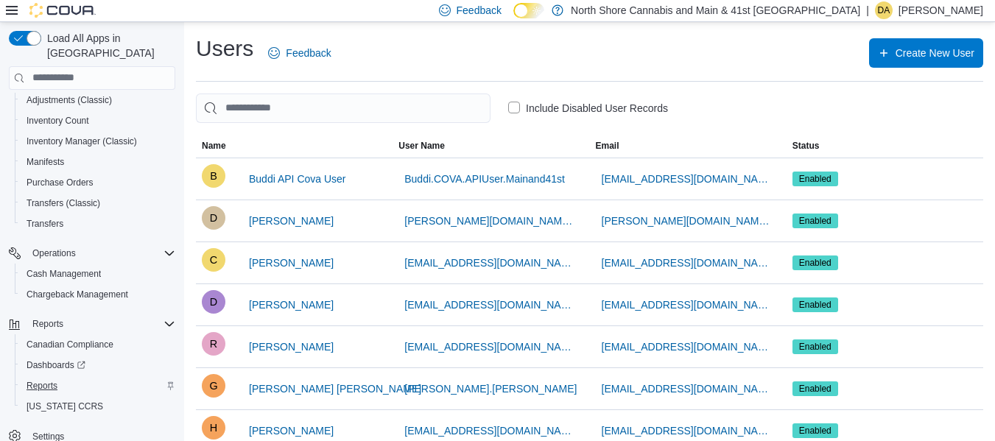  Describe the element at coordinates (214, 302) in the screenshot. I see `div: Dan` at that location.